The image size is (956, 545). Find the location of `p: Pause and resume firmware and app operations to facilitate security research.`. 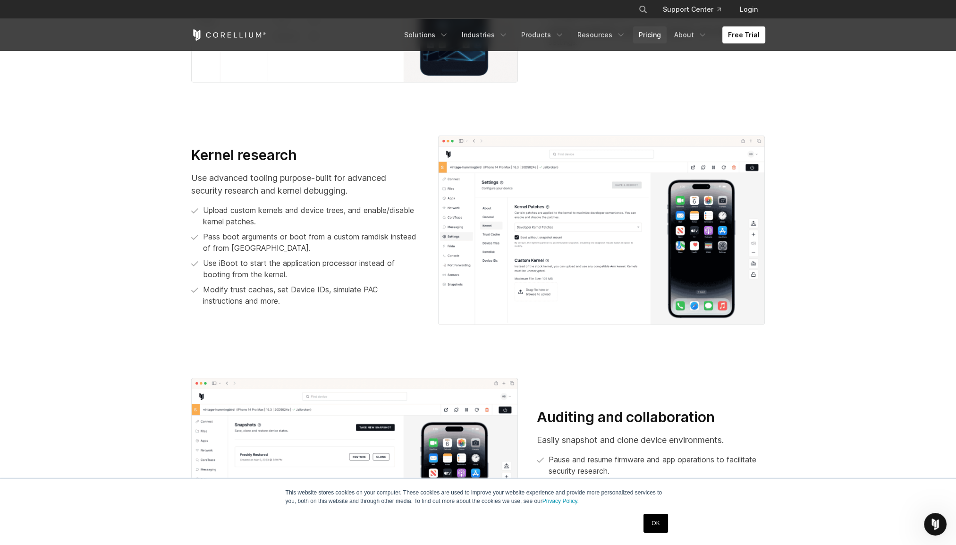

p: Pause and resume firmware and app operations to facilitate security research. is located at coordinates (657, 465).